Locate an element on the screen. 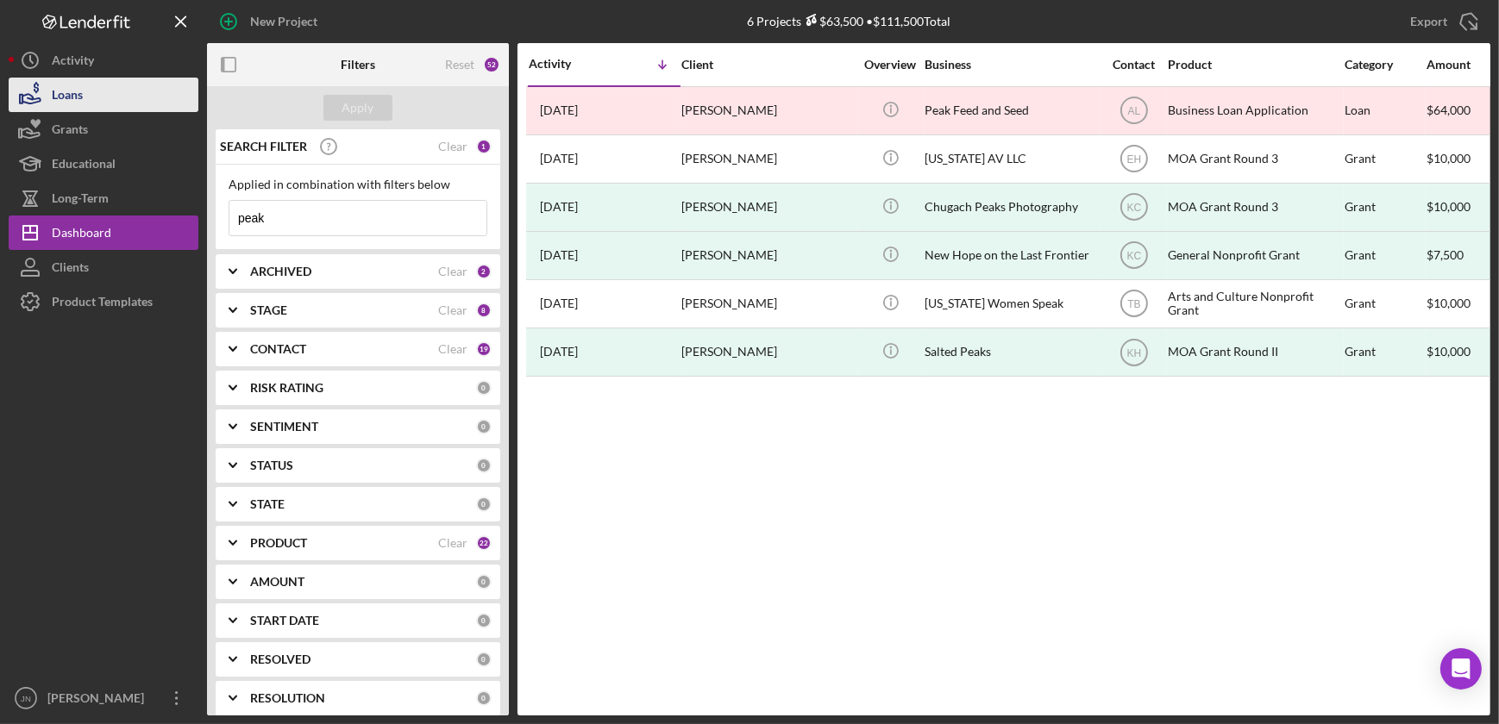 The width and height of the screenshot is (1499, 724). div: 22 is located at coordinates (484, 543).